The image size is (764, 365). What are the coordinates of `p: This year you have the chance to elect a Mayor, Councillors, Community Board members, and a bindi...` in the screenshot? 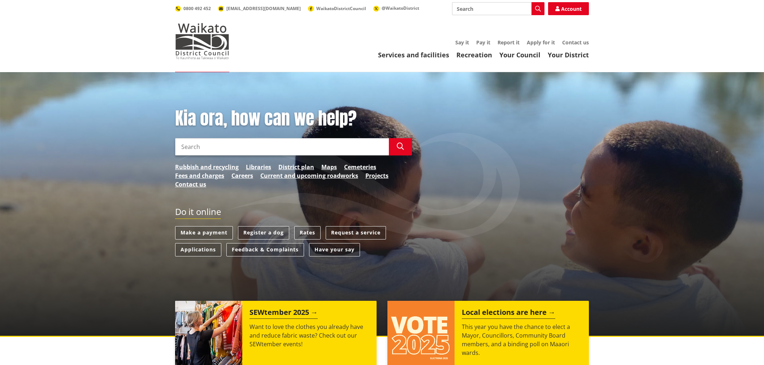 It's located at (522, 340).